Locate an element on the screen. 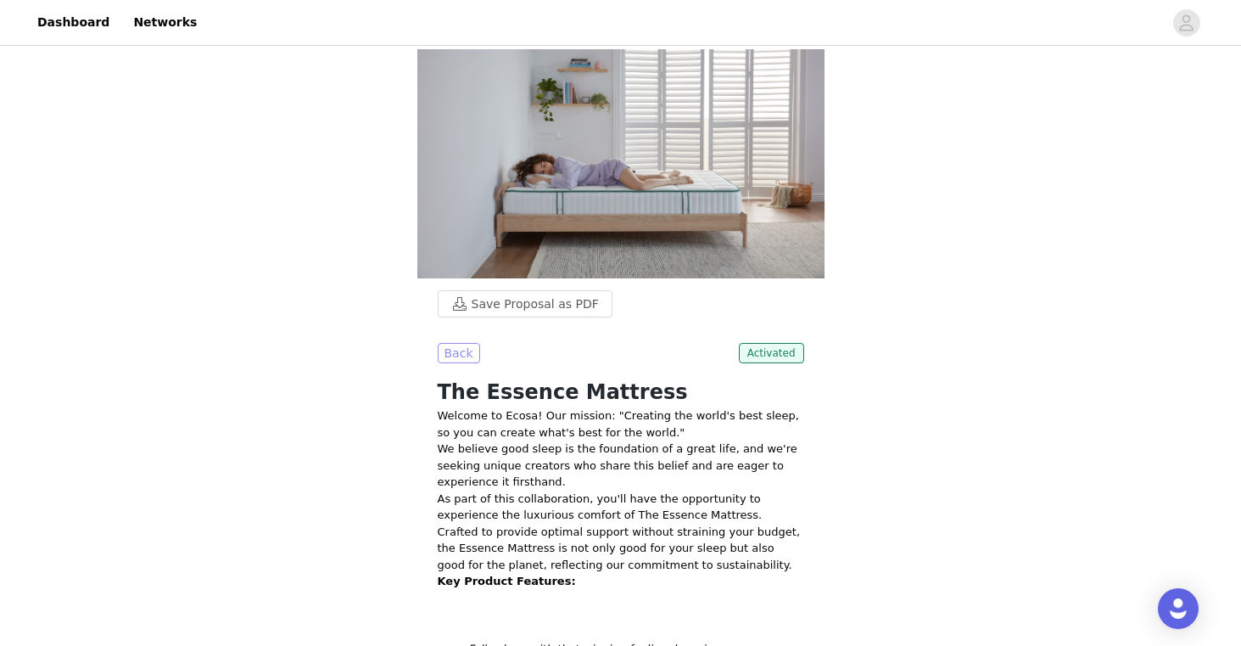  img: campaign image is located at coordinates (621, 164).